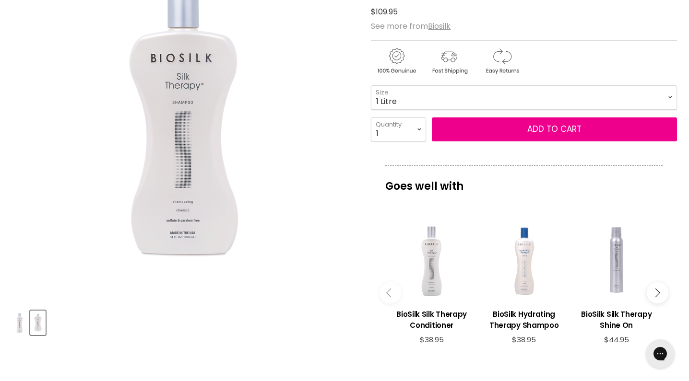  Describe the element at coordinates (554, 129) in the screenshot. I see `span: Add to cart` at that location.